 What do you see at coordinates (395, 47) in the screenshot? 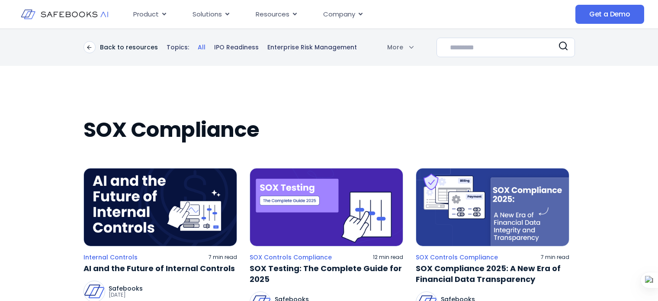
I see `div: More` at bounding box center [395, 47].